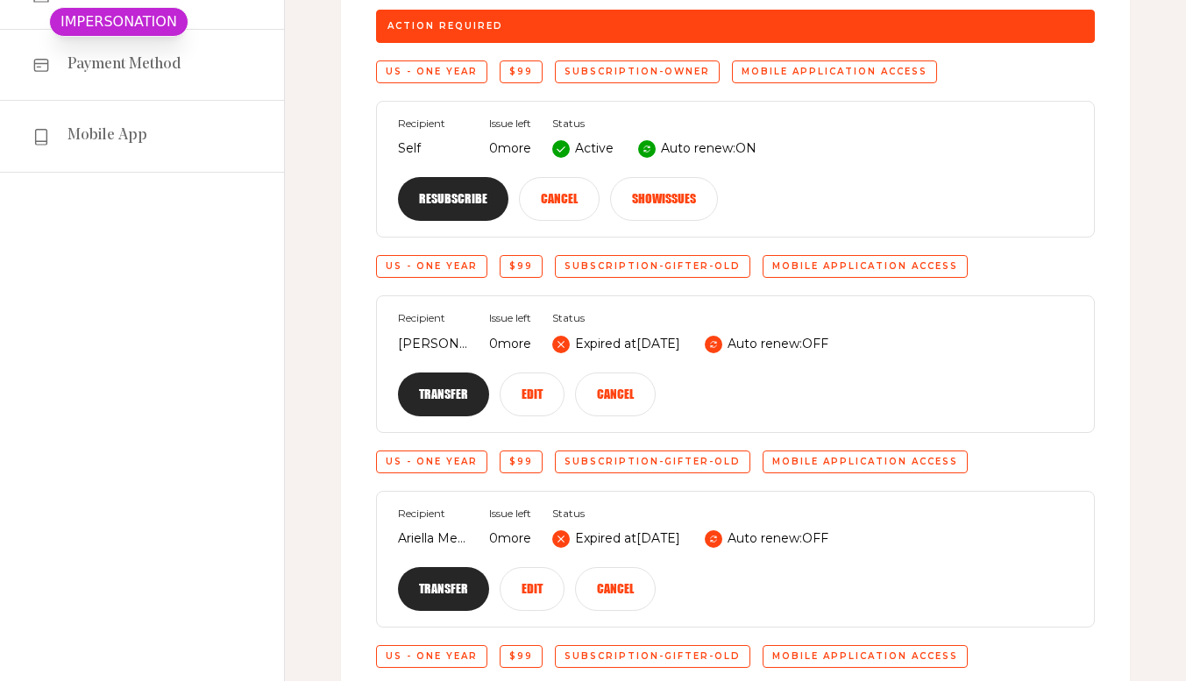  I want to click on button: Showissues, so click(664, 199).